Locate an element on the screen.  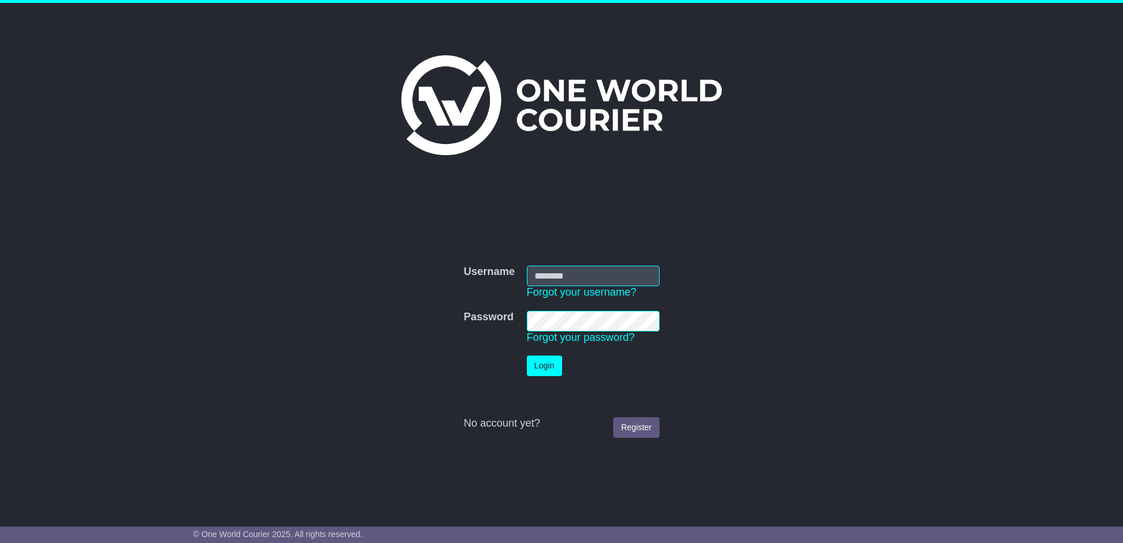
label: Password is located at coordinates (488, 317).